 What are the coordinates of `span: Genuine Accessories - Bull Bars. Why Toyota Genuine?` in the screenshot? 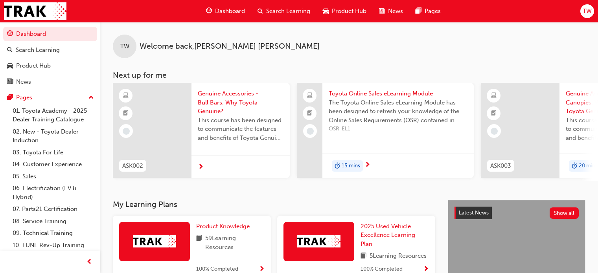 It's located at (241, 103).